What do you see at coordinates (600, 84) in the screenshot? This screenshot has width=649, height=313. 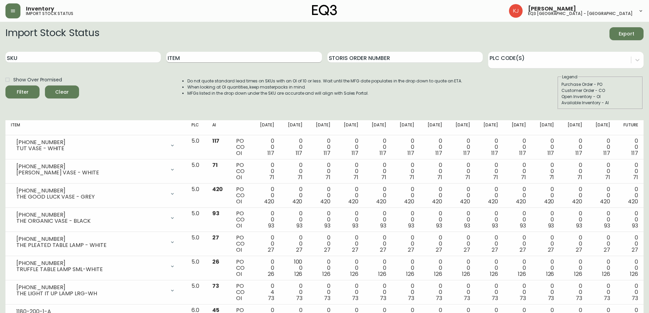 I see `div: Purchase Order - PO` at bounding box center [600, 84].